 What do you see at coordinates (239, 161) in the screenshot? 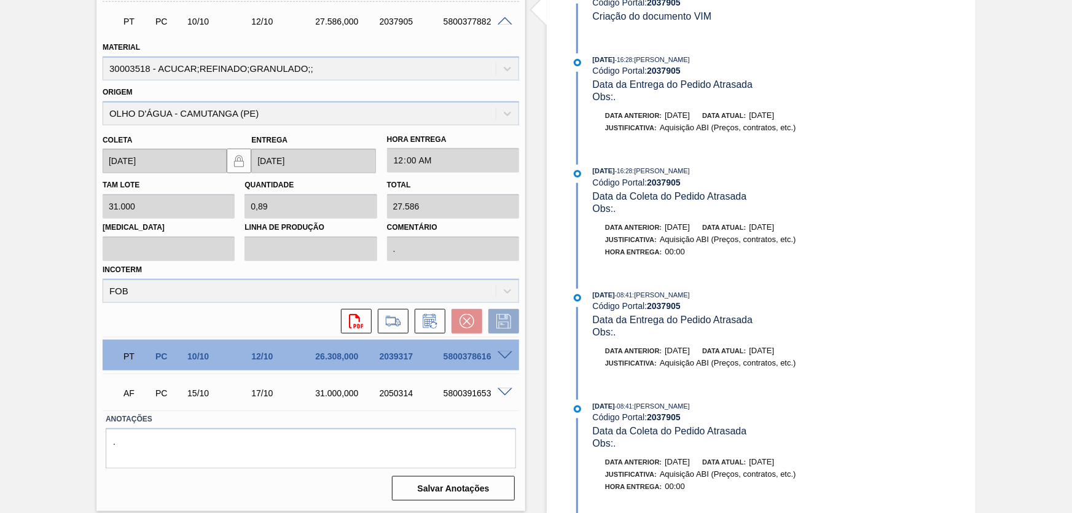
I see `button: locked` at bounding box center [239, 161].